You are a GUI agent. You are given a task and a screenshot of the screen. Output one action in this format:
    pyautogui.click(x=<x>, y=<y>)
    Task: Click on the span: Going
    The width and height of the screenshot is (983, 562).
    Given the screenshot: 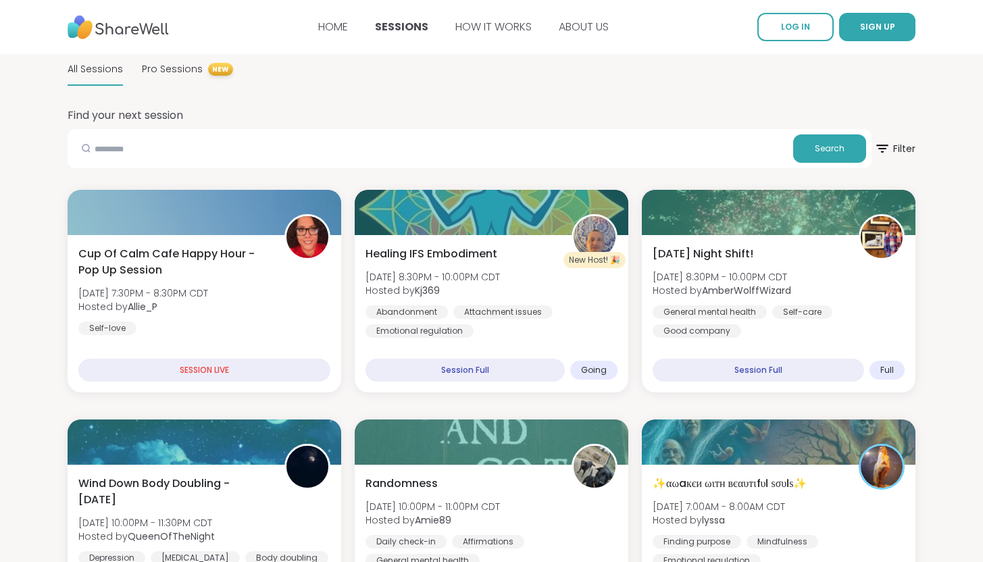 What is the action you would take?
    pyautogui.click(x=594, y=370)
    